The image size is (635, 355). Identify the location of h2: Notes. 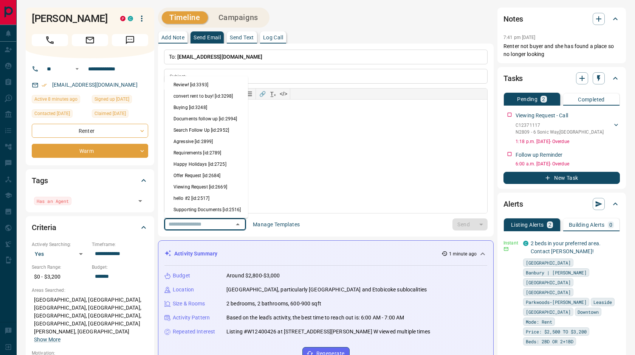
(514, 19).